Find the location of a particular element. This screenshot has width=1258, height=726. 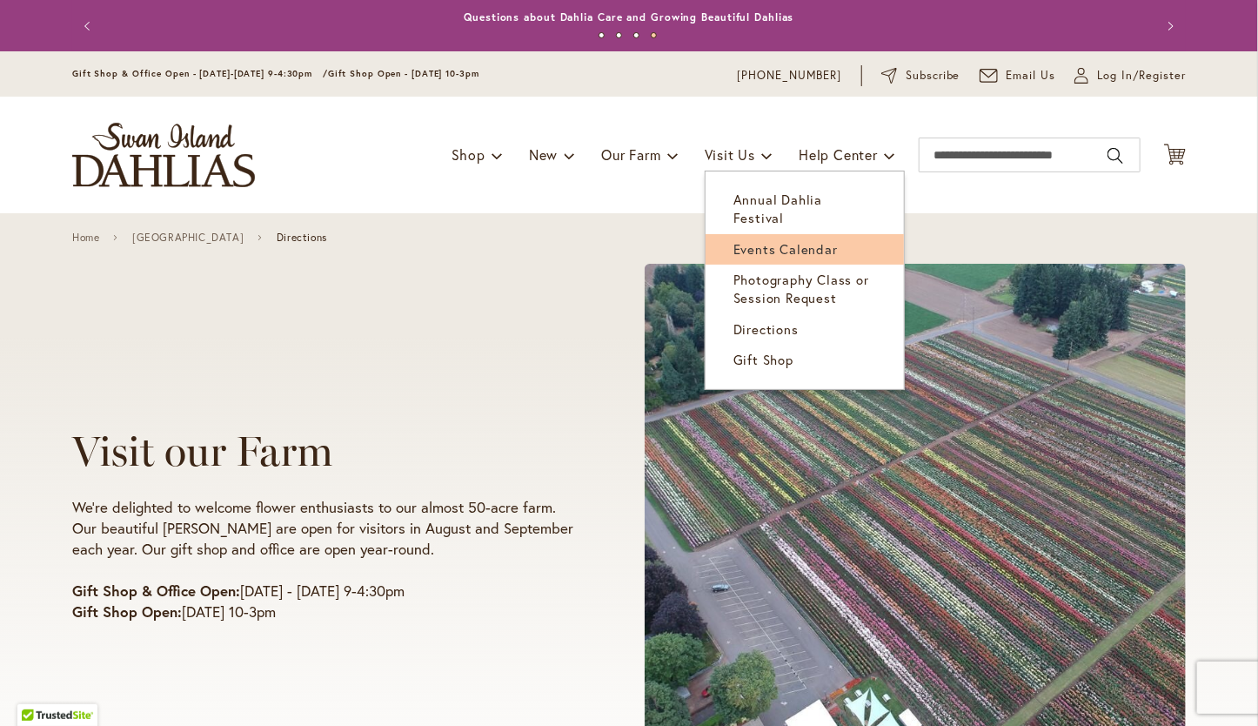

strong: Gift Shop & Office Open: is located at coordinates (156, 590).